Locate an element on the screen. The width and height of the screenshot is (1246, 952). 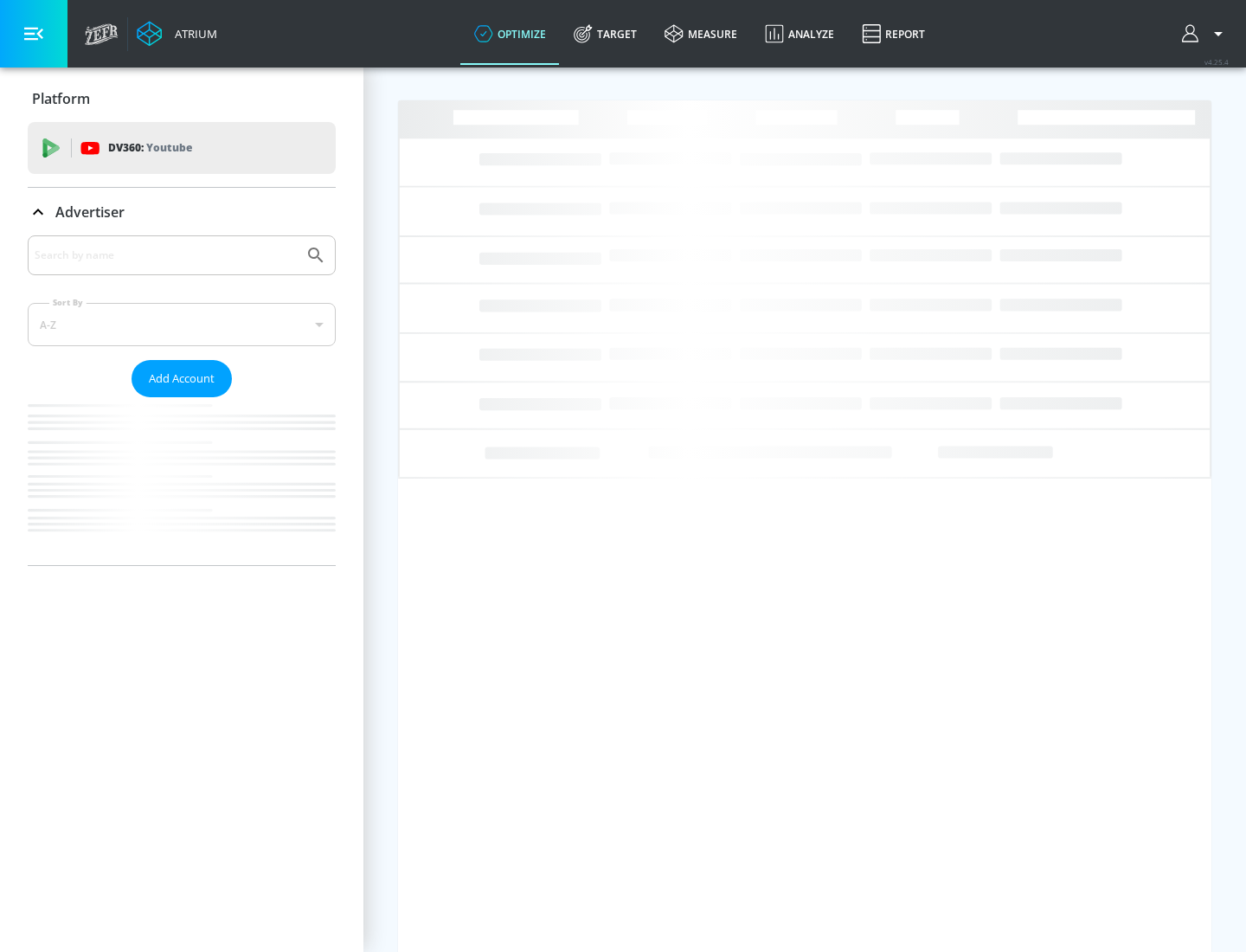
a: Target is located at coordinates (604, 34).